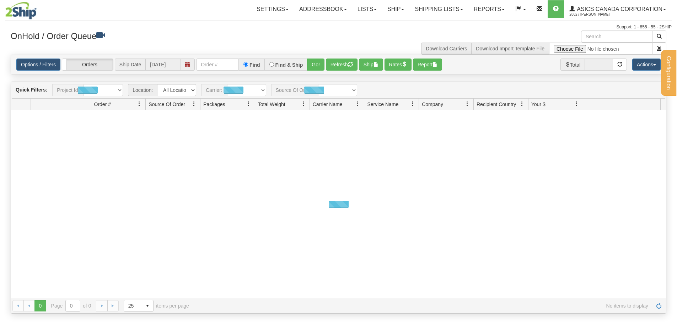 The height and width of the screenshot is (326, 677). I want to click on a: Ship, so click(395, 9).